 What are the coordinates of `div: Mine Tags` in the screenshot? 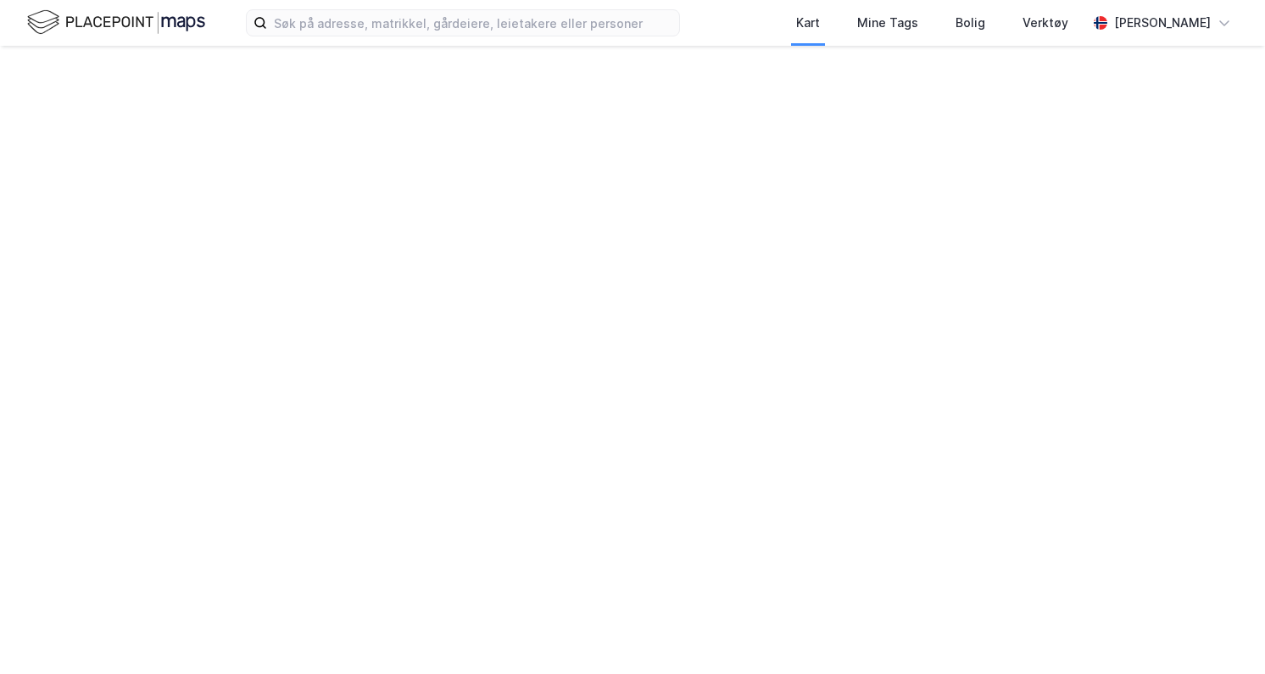 It's located at (888, 23).